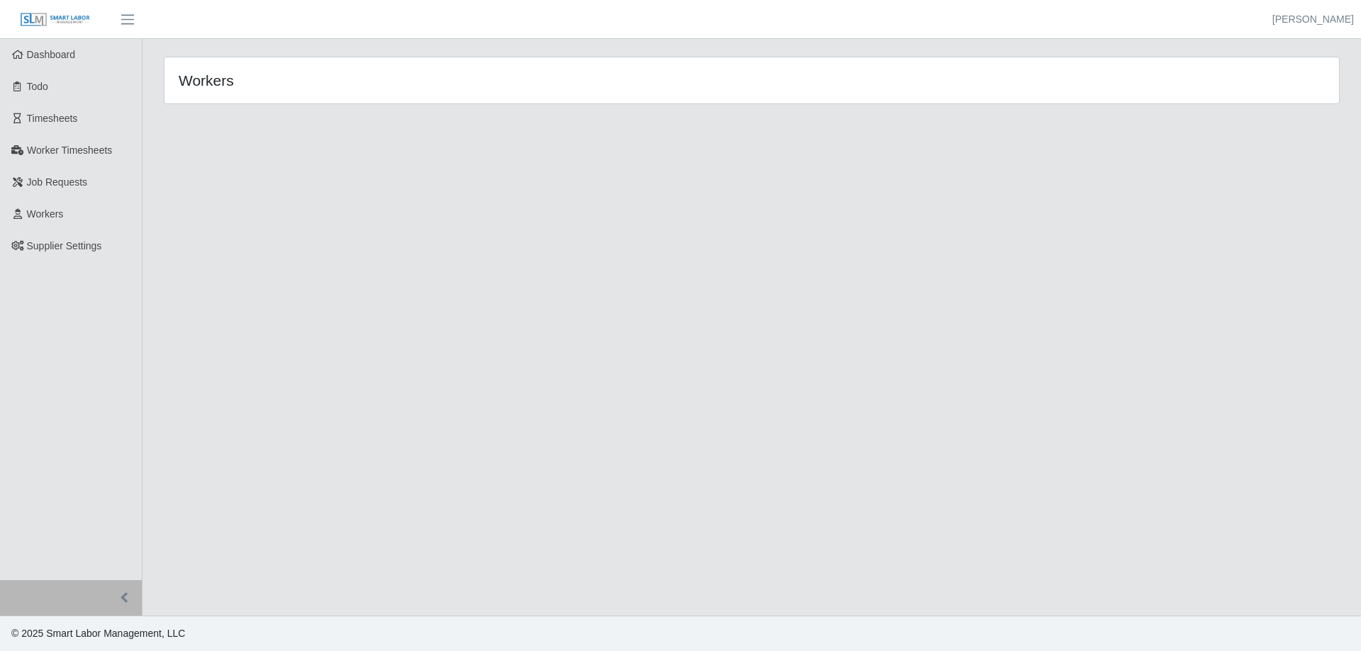  I want to click on img: SLM Logo, so click(55, 20).